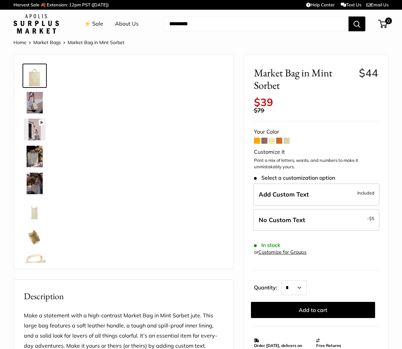 This screenshot has height=349, width=402. Describe the element at coordinates (268, 287) in the screenshot. I see `label: Quantity:` at that location.